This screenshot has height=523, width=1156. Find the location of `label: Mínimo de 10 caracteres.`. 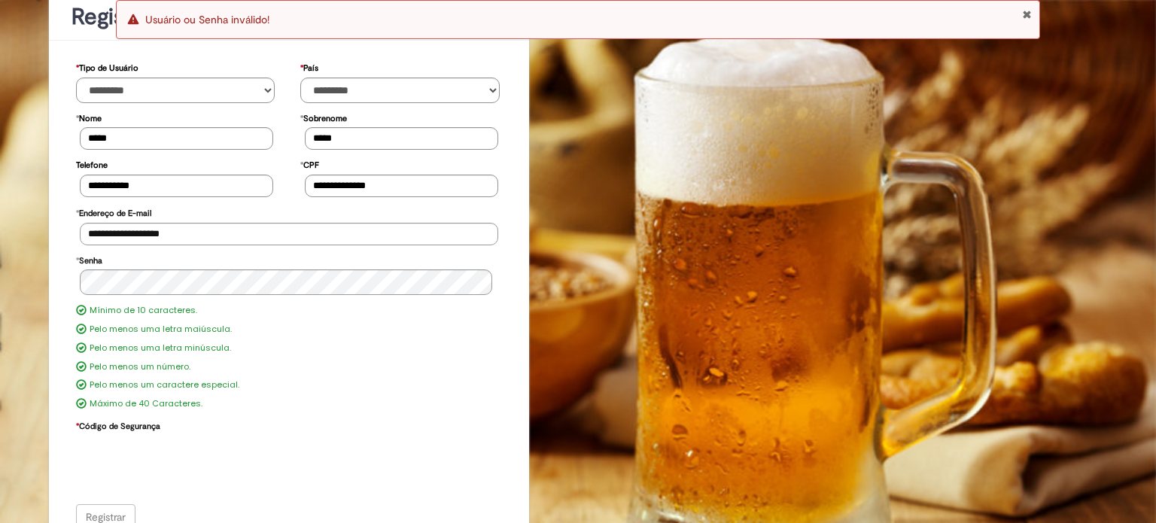

label: Mínimo de 10 caracteres. is located at coordinates (143, 311).